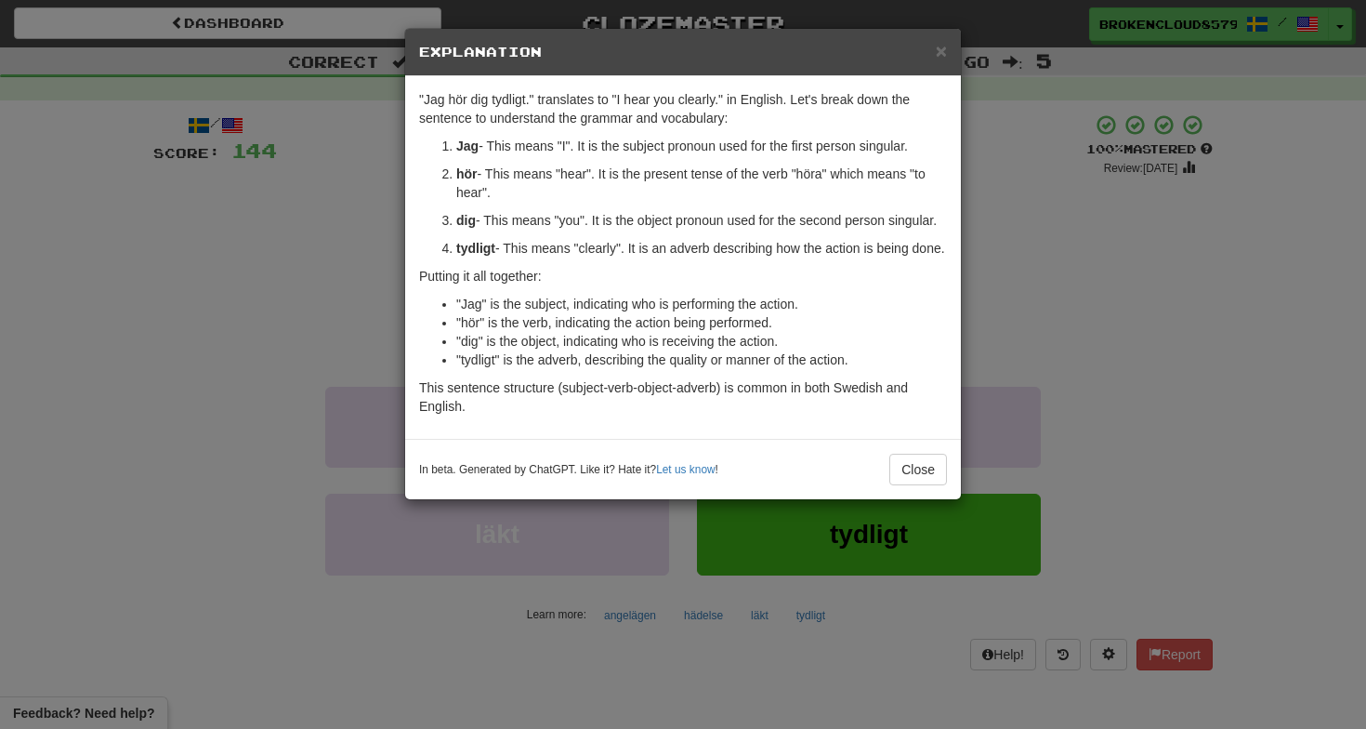  I want to click on p: Putting it all together:, so click(683, 276).